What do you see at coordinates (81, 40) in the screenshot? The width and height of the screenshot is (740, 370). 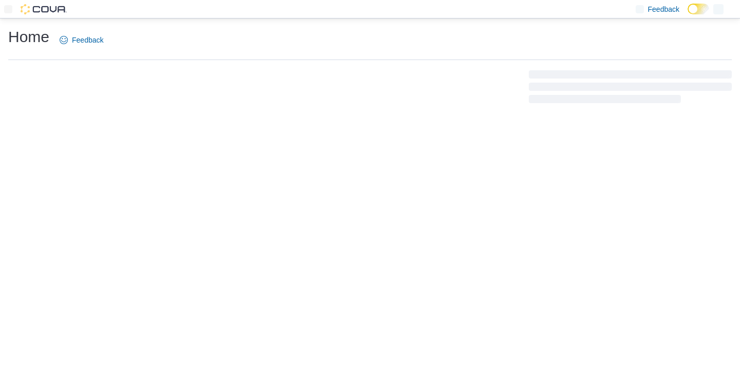 I see `a: Feedback` at bounding box center [81, 40].